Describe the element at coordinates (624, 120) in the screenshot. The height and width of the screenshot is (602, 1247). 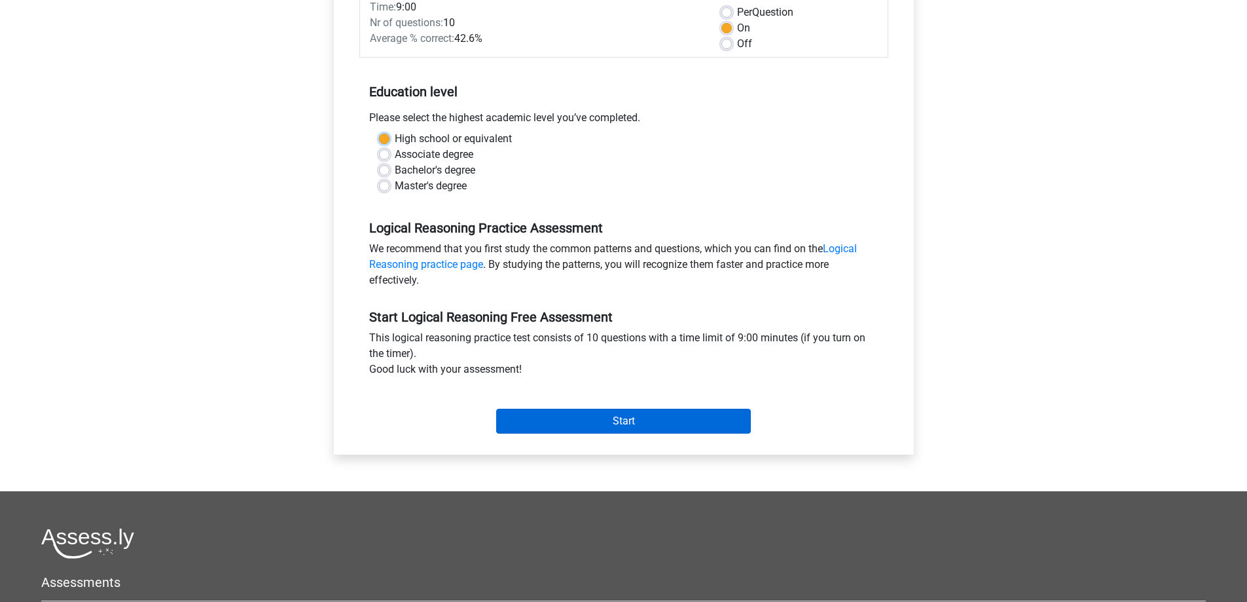
I see `div: Please select the highest academic level you’ve completed.` at that location.